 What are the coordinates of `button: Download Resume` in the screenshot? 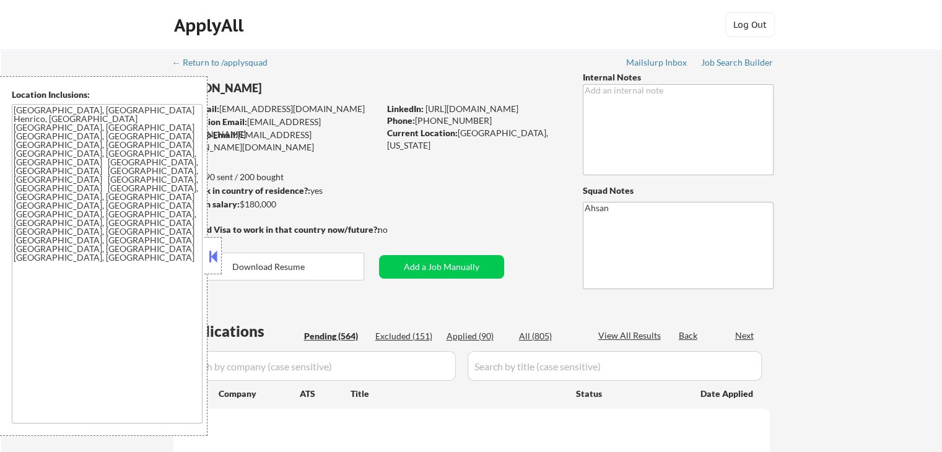 It's located at (269, 266).